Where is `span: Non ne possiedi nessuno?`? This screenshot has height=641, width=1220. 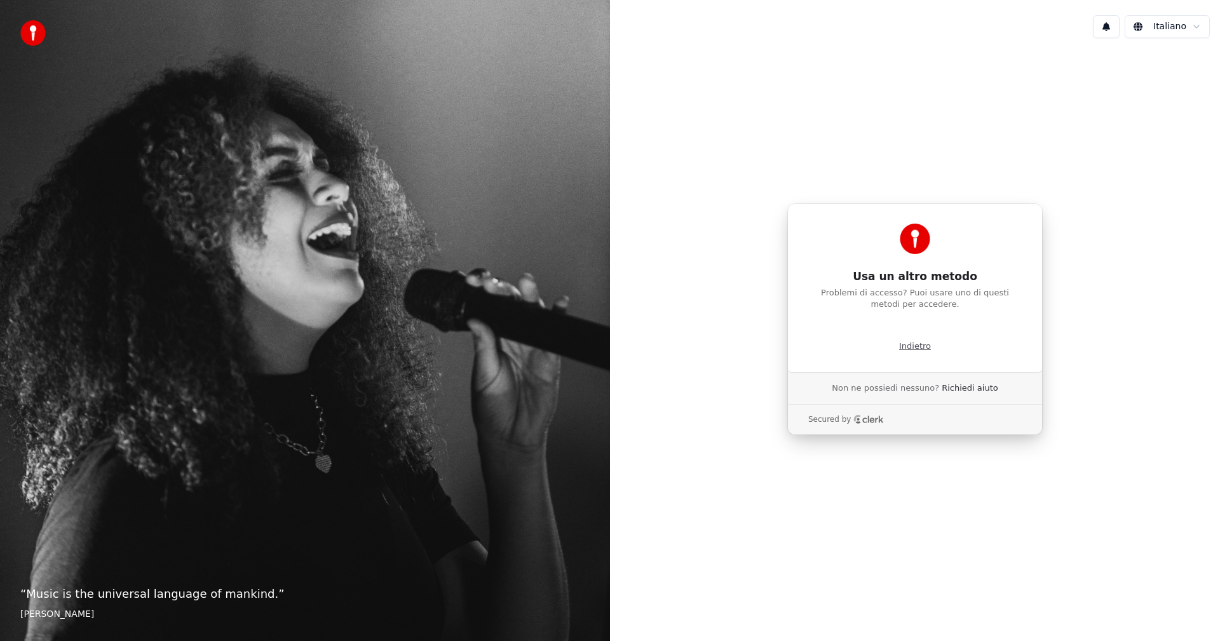 span: Non ne possiedi nessuno? is located at coordinates (885, 388).